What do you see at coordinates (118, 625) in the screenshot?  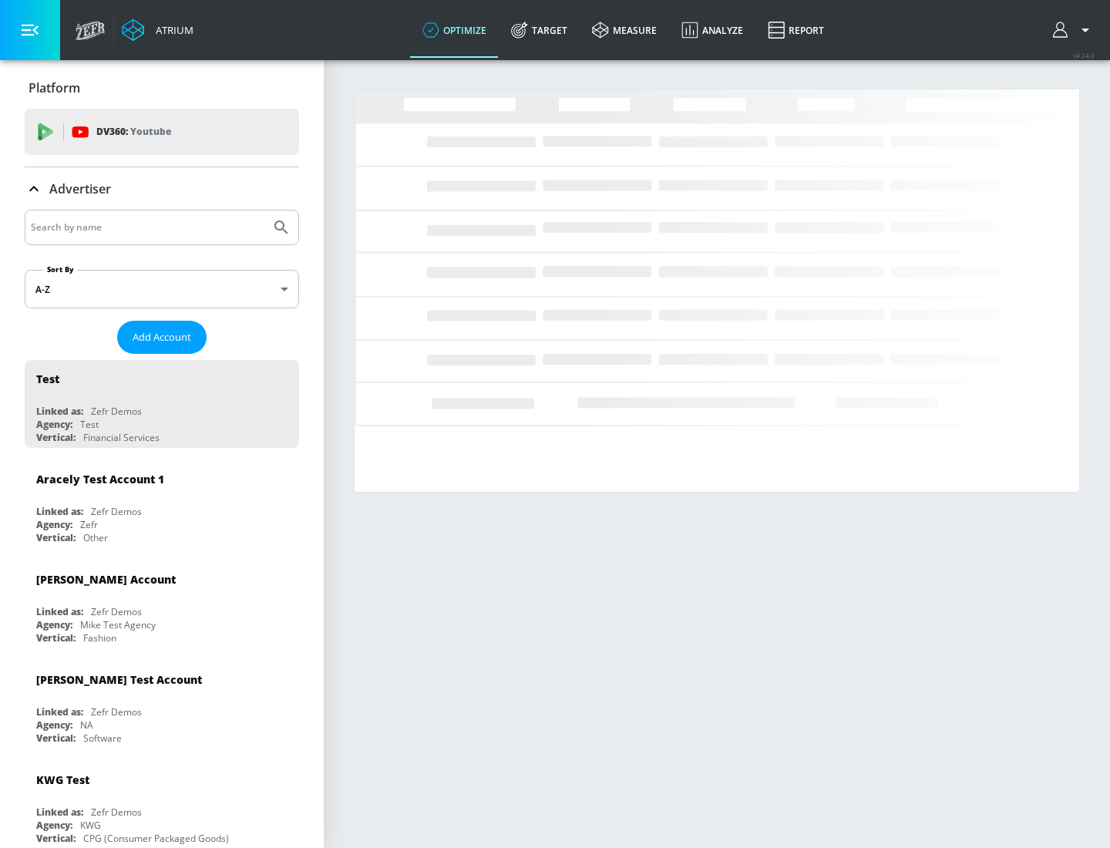 I see `div: Mike Test Agency` at bounding box center [118, 625].